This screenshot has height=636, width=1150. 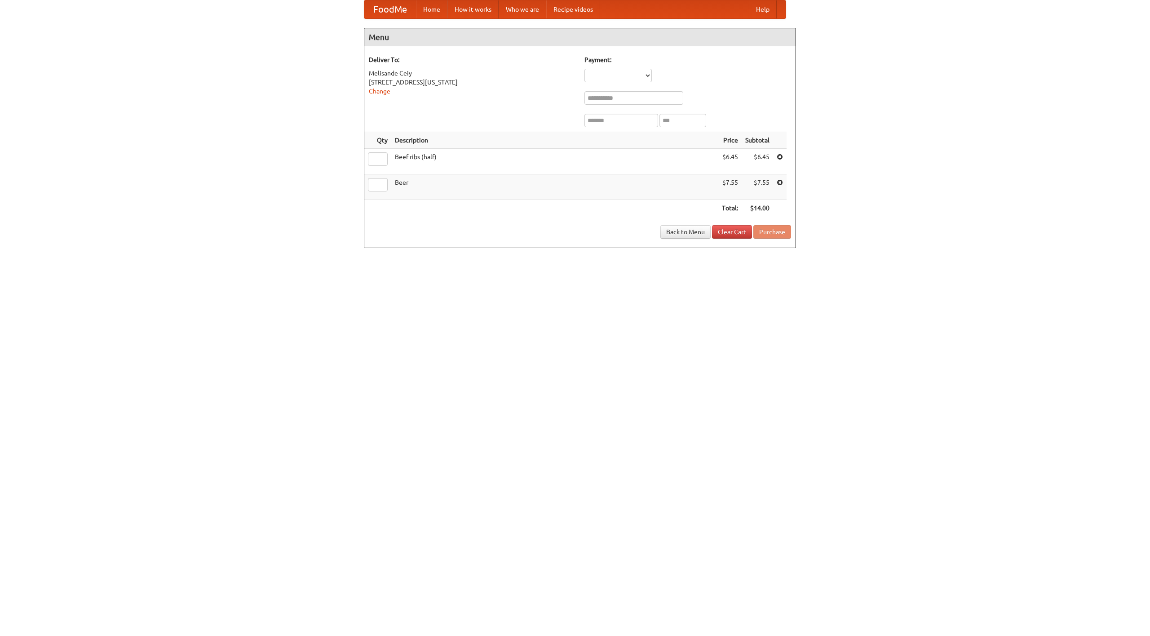 I want to click on div: Melisande Ceiy, so click(x=472, y=73).